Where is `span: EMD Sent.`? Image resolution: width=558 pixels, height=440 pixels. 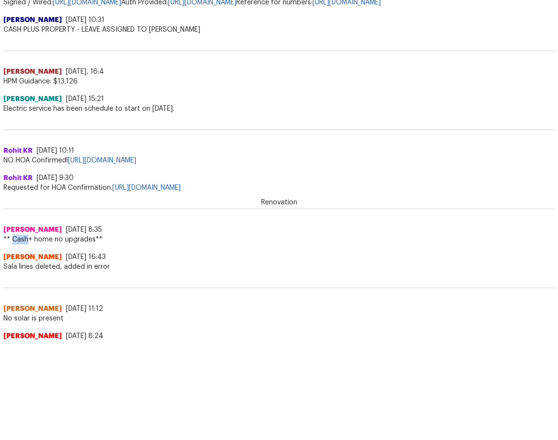
span: EMD Sent. is located at coordinates (279, 346).